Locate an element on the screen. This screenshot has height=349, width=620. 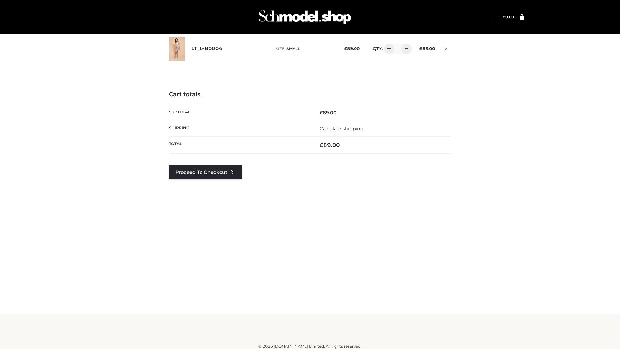
th: Subtotal is located at coordinates (239, 112).